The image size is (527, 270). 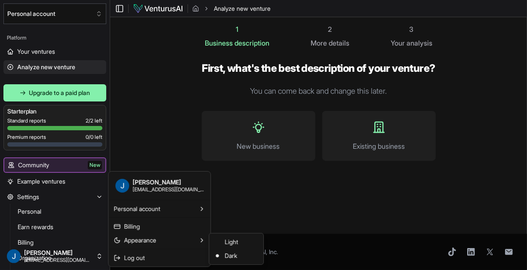 What do you see at coordinates (94, 137) in the screenshot?
I see `span: 0 / 0 left` at bounding box center [94, 137].